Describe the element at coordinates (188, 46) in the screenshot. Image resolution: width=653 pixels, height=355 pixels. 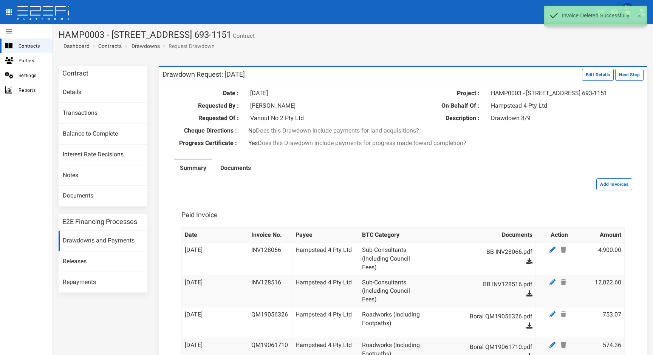
I see `li: Request Drawdown` at that location.